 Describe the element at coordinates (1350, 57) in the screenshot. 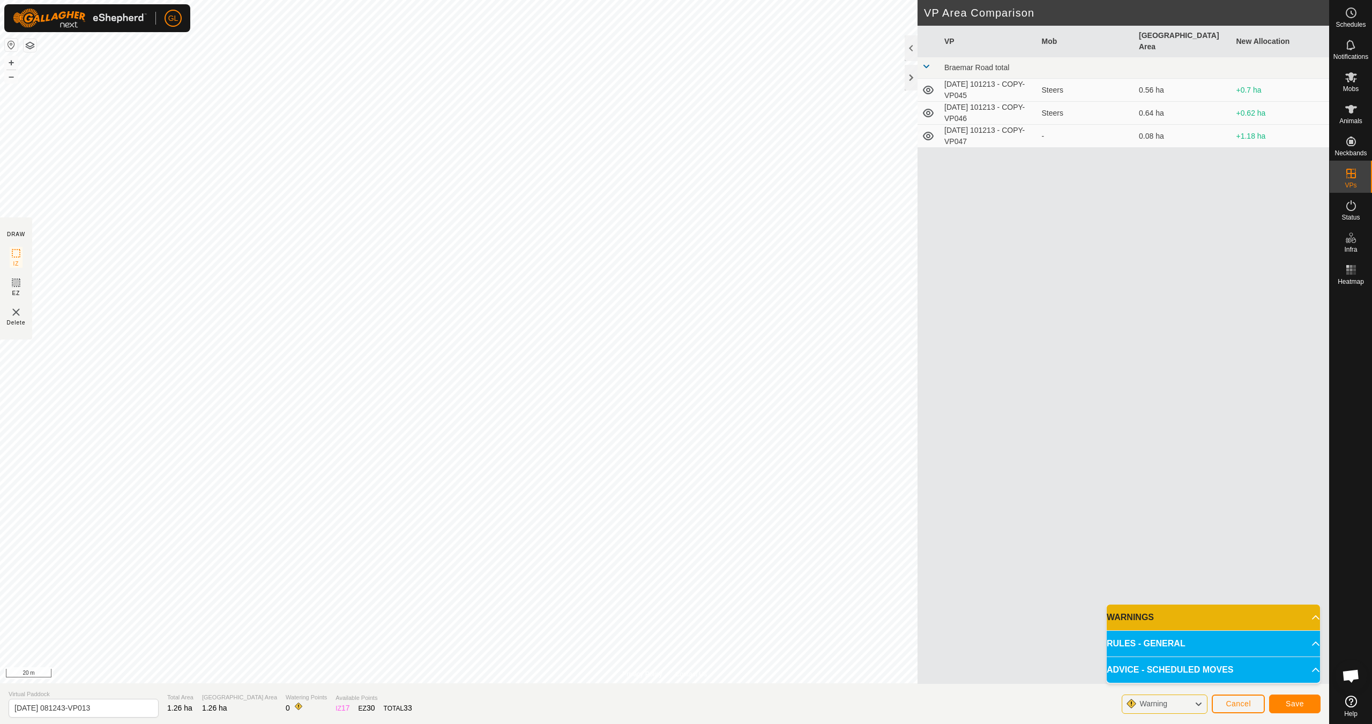

I see `span: Notifications` at that location.